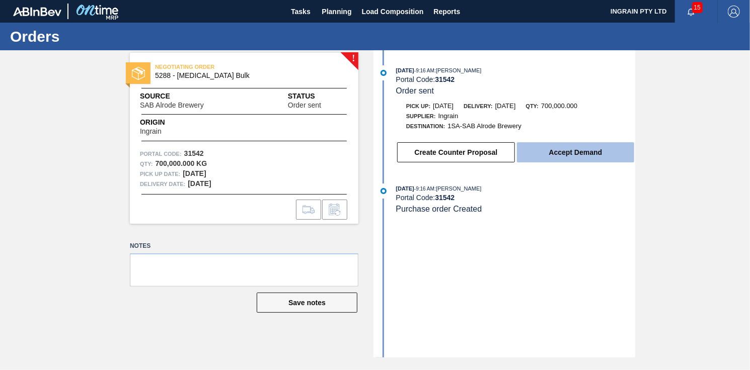 The width and height of the screenshot is (750, 370). Describe the element at coordinates (456, 152) in the screenshot. I see `button: Create Counter Proposal` at that location.